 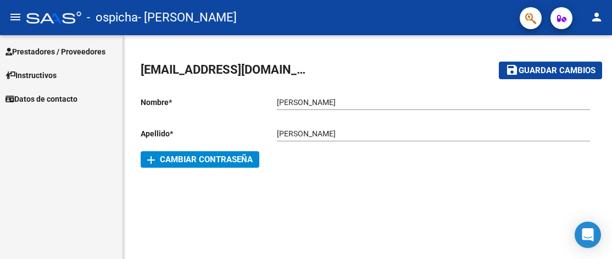 I want to click on mat-icon: add, so click(x=151, y=160).